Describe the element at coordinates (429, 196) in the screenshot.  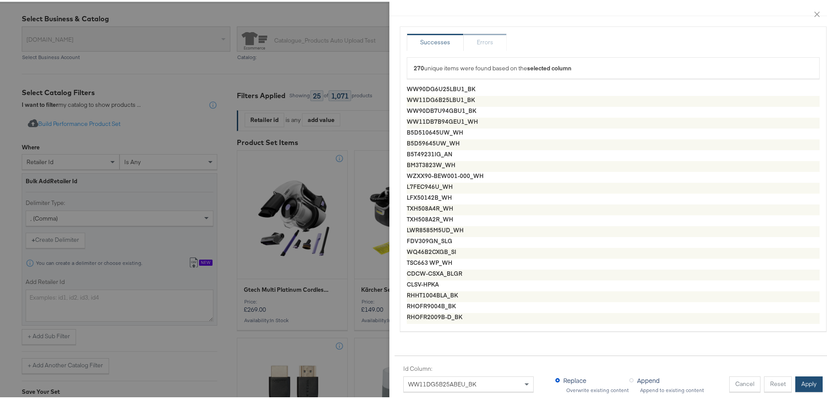
I see `strong: LFX50142B_WH` at that location.